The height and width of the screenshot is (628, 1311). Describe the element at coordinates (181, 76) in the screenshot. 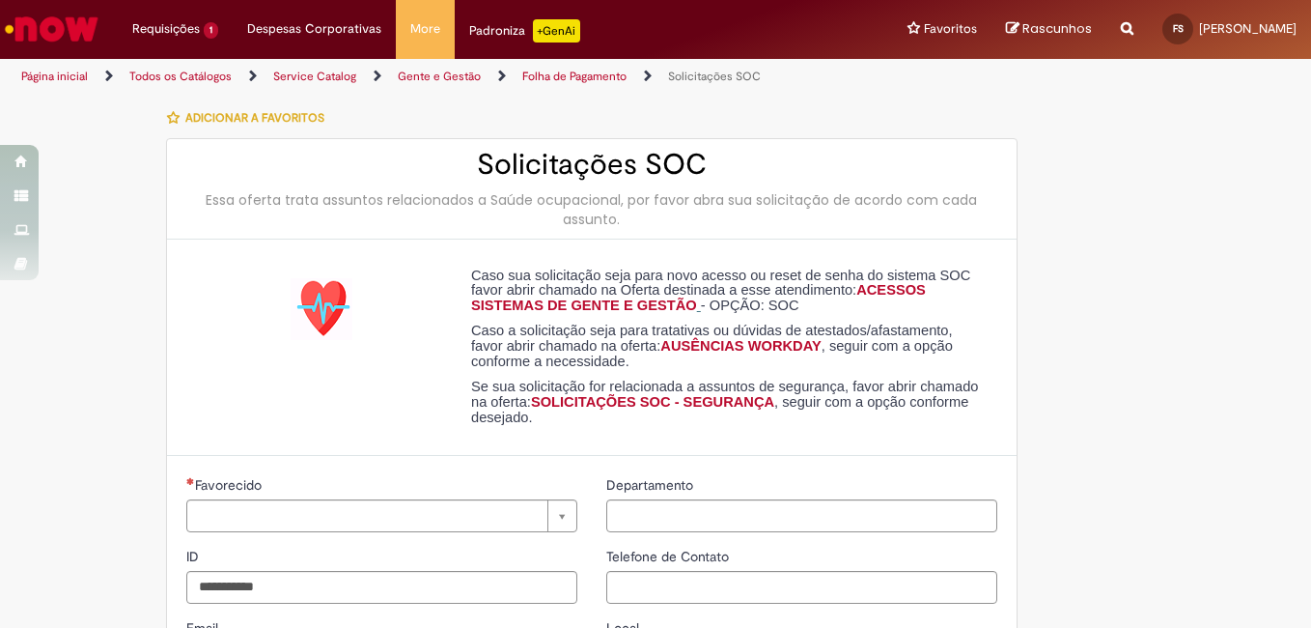

I see `a: Todos os Catálogos` at that location.